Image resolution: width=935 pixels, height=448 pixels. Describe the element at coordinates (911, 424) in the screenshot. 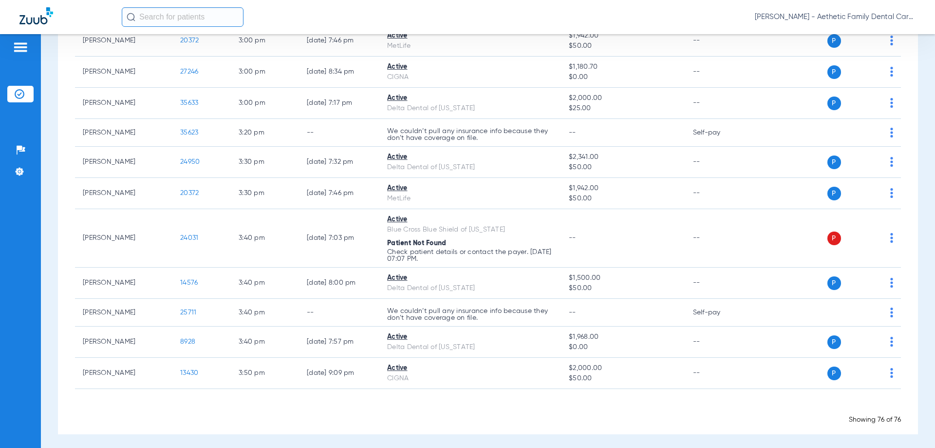

I see `div: Chat Widget` at that location.